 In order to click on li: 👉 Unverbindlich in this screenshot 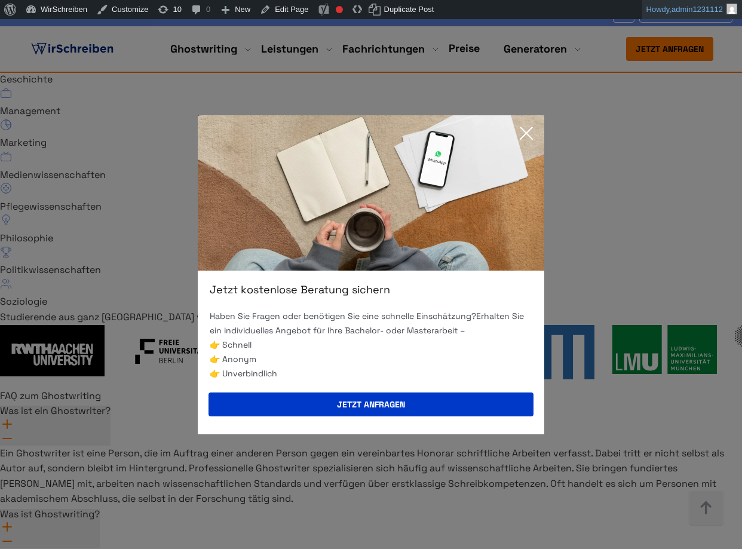, I will do `click(371, 373)`.